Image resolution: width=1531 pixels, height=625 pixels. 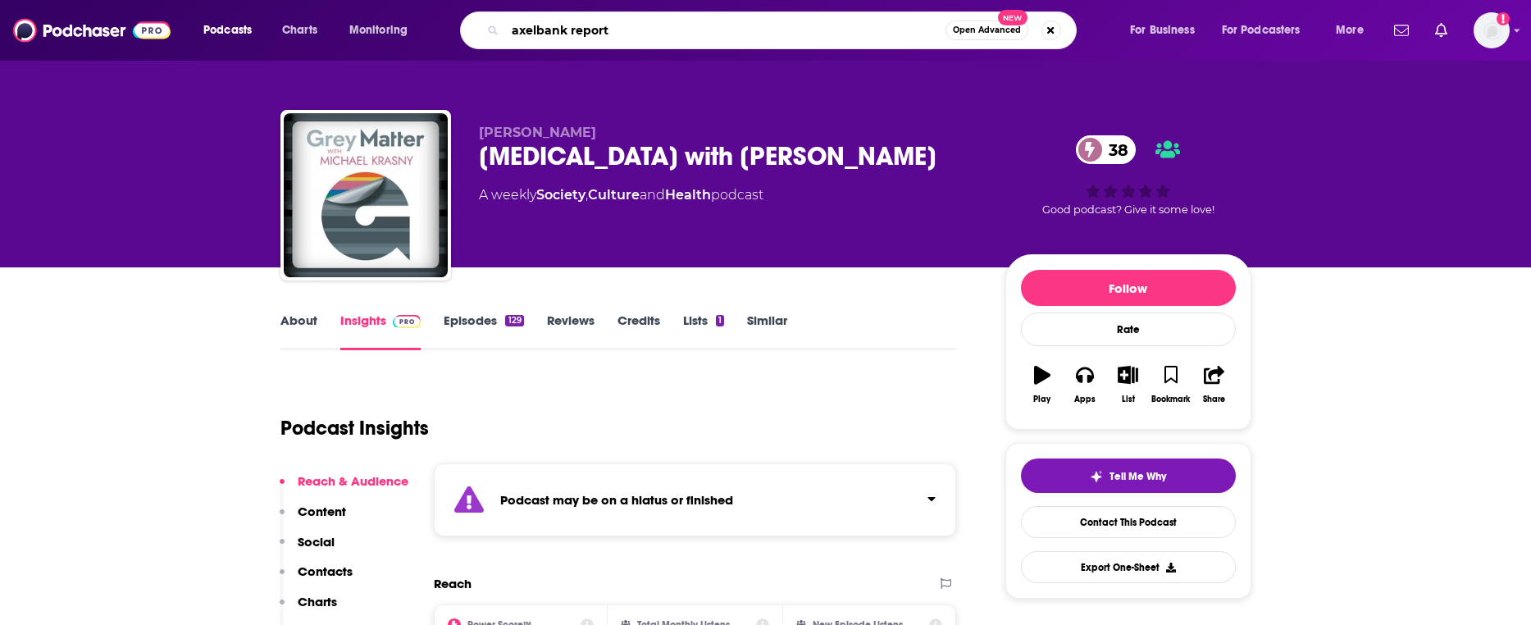 I want to click on button: tell me why sparkleTell Me Why, so click(x=1129, y=476).